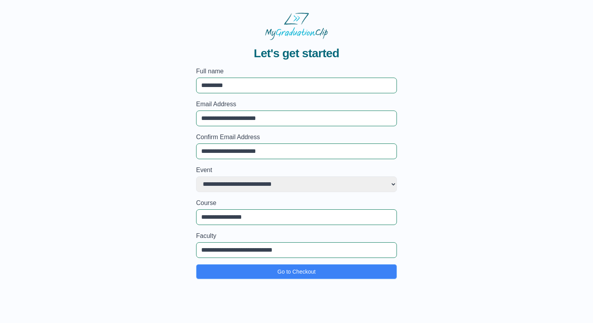 The height and width of the screenshot is (323, 593). Describe the element at coordinates (297, 26) in the screenshot. I see `img: MyGraduationClip` at that location.